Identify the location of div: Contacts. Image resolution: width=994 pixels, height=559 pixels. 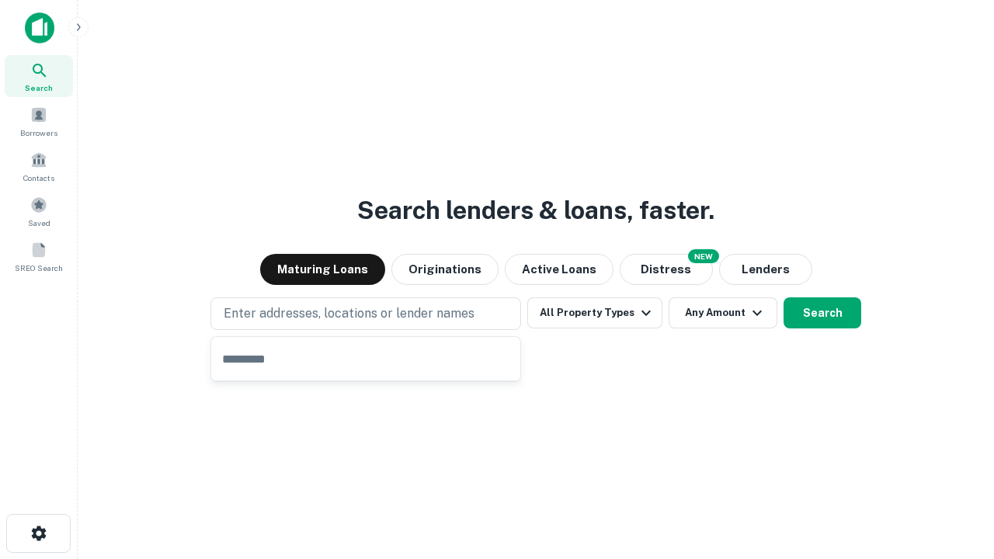
(39, 166).